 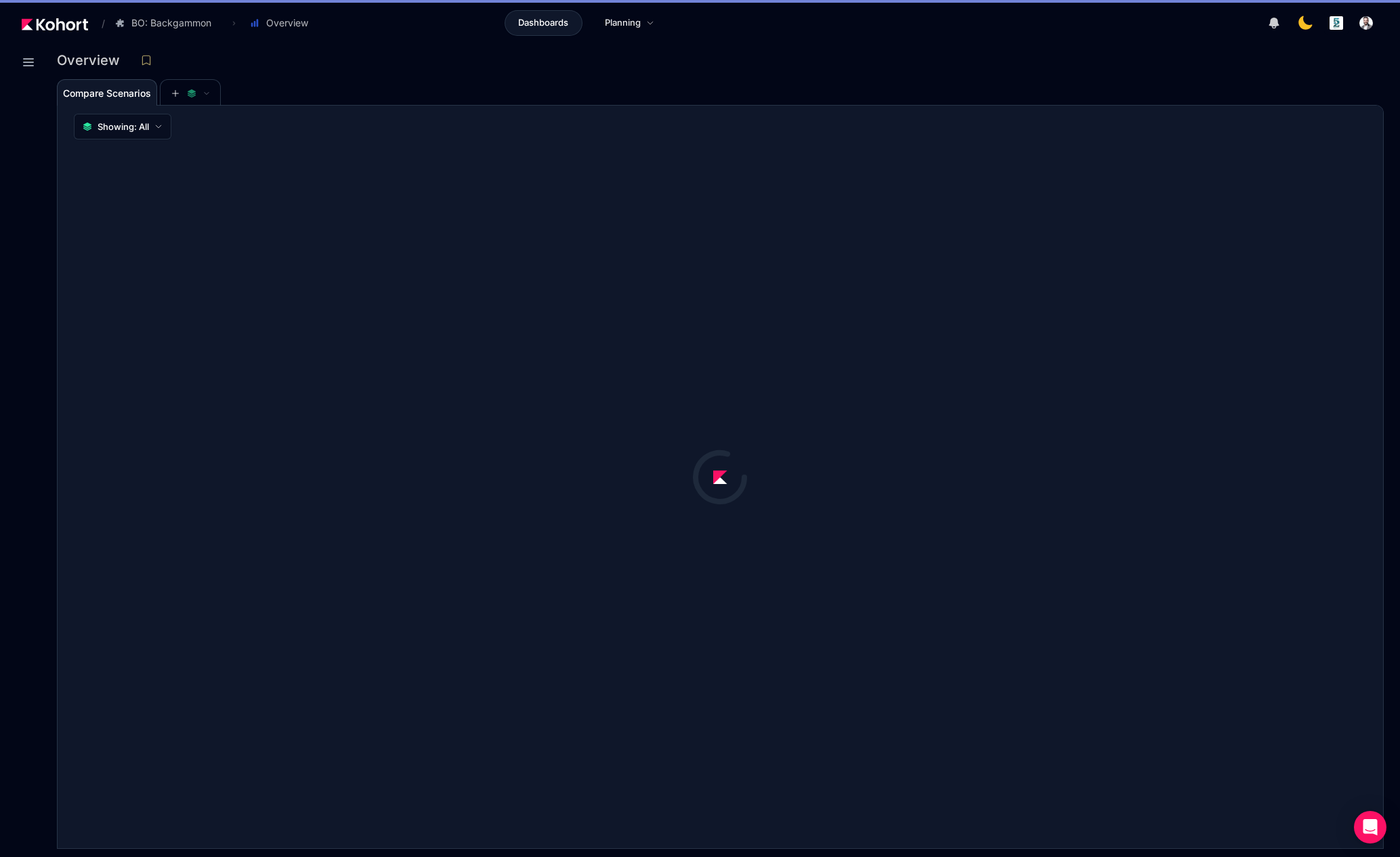 What do you see at coordinates (1370, 827) in the screenshot?
I see `div: Open Intercom Messenger` at bounding box center [1370, 827].